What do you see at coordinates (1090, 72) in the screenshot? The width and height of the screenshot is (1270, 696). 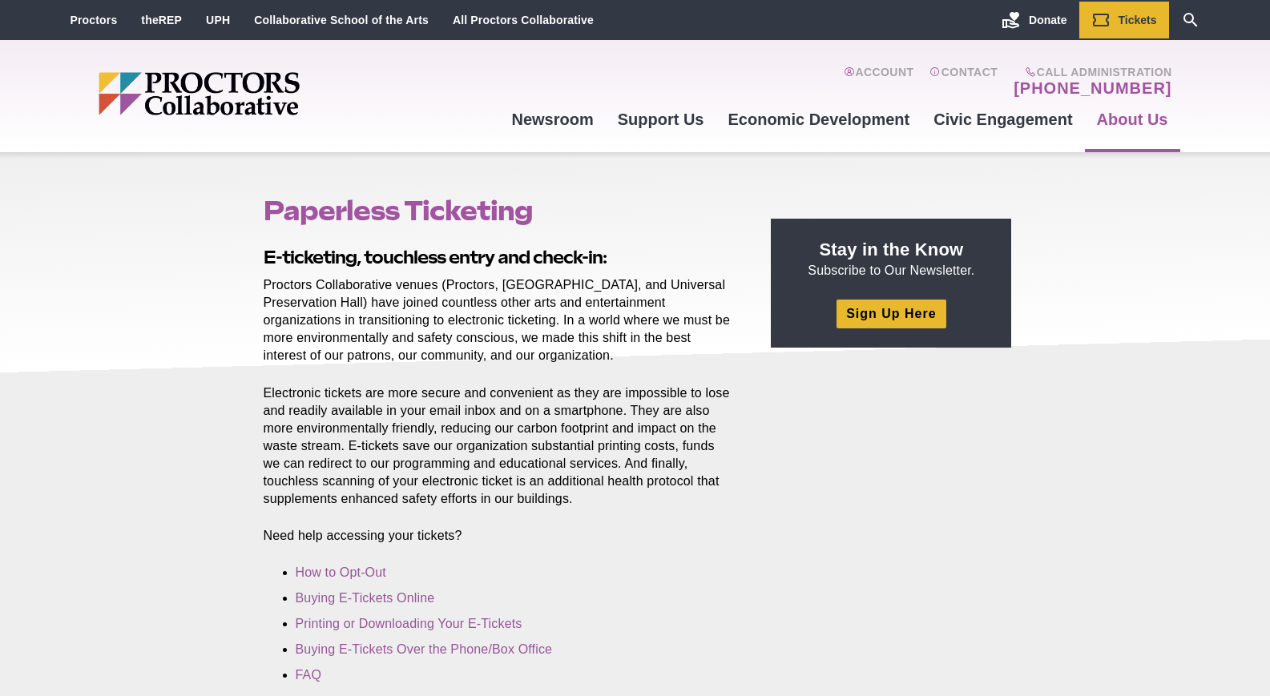 I see `span: Call Administration` at bounding box center [1090, 72].